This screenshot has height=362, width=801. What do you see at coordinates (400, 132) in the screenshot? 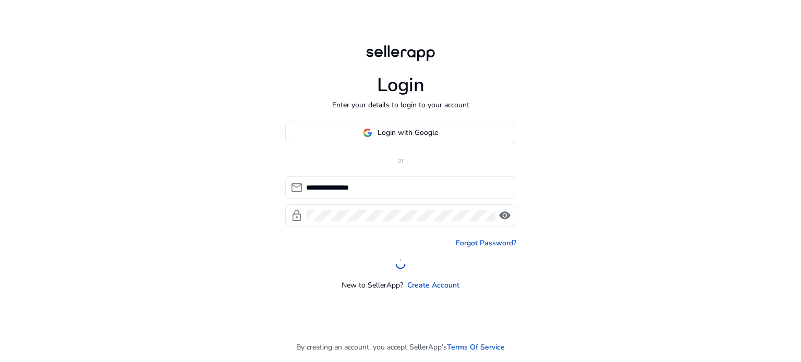
I see `button: Login with Google` at bounding box center [400, 132].